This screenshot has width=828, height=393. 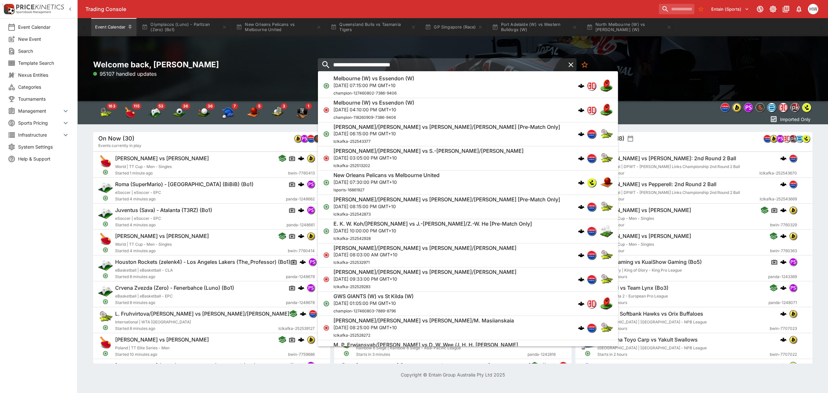 What do you see at coordinates (277, 113) in the screenshot?
I see `div: Cricket` at bounding box center [277, 113].